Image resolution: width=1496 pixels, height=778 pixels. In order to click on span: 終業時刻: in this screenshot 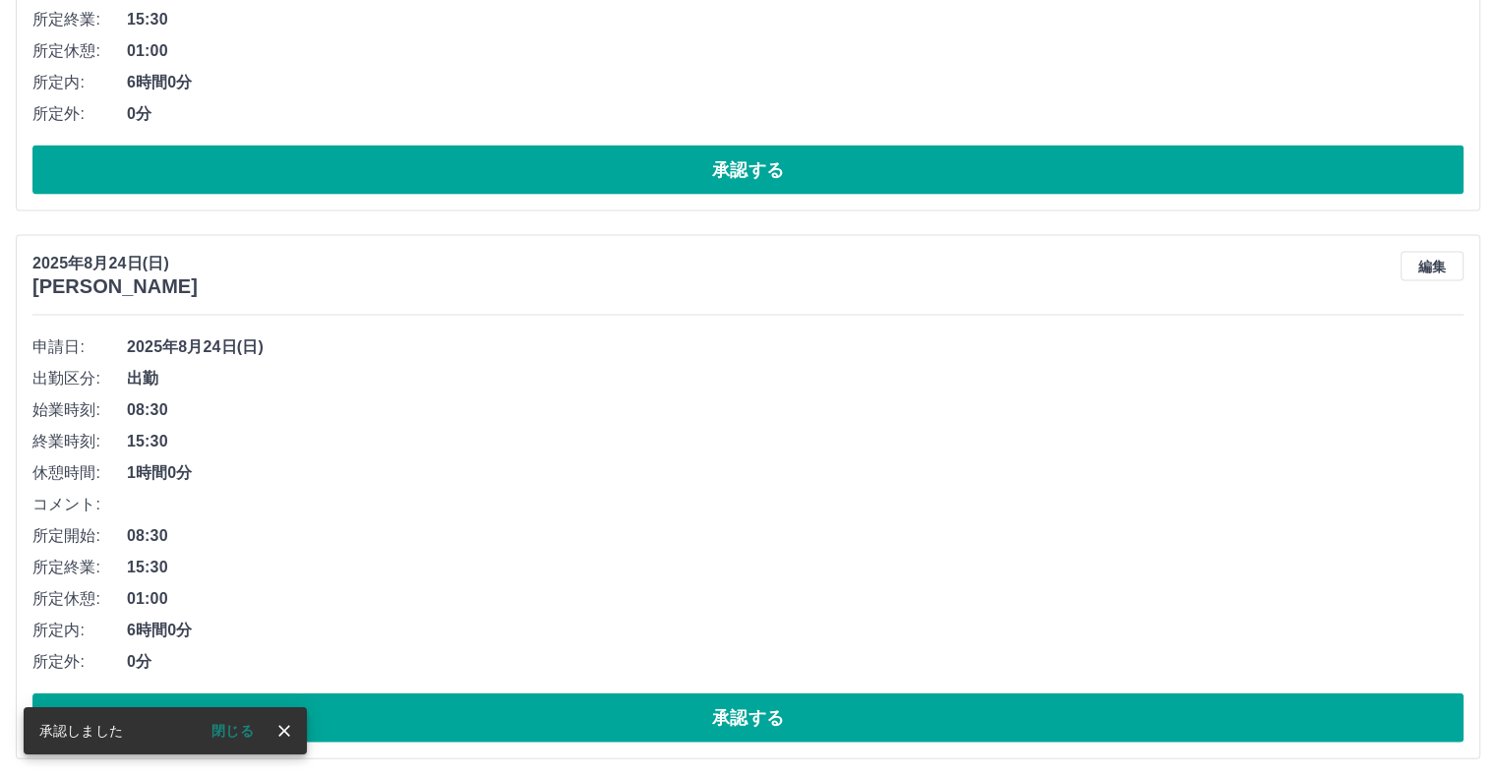, I will do `click(80, 442)`.